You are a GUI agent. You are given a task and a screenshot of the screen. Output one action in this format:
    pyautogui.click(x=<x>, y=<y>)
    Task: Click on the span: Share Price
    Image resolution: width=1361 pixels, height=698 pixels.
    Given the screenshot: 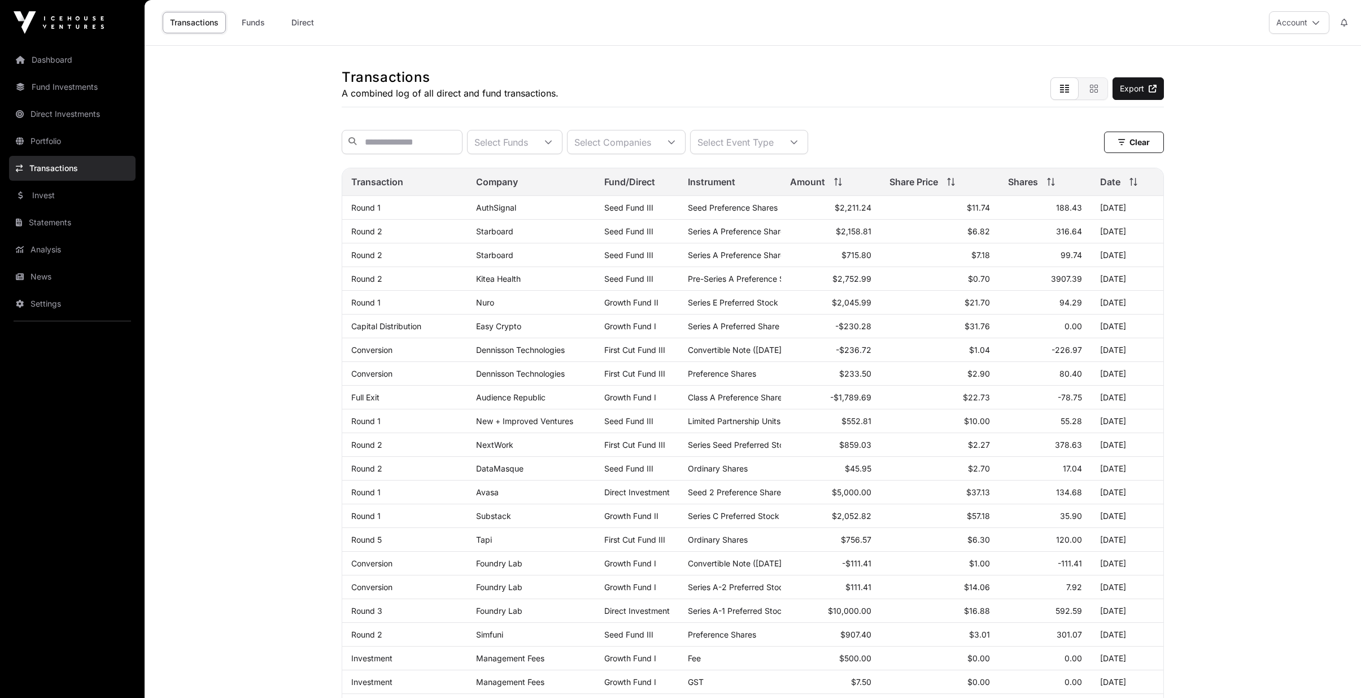 What is the action you would take?
    pyautogui.click(x=914, y=182)
    